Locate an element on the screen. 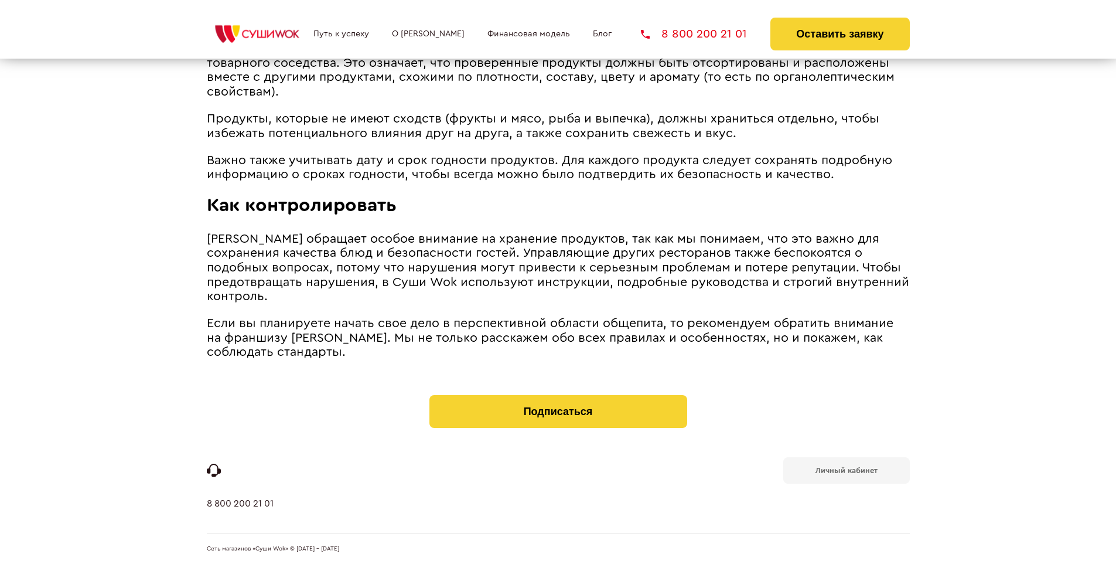 Image resolution: width=1116 pixels, height=564 pixels. b: Личный кабинет is located at coordinates (847, 470).